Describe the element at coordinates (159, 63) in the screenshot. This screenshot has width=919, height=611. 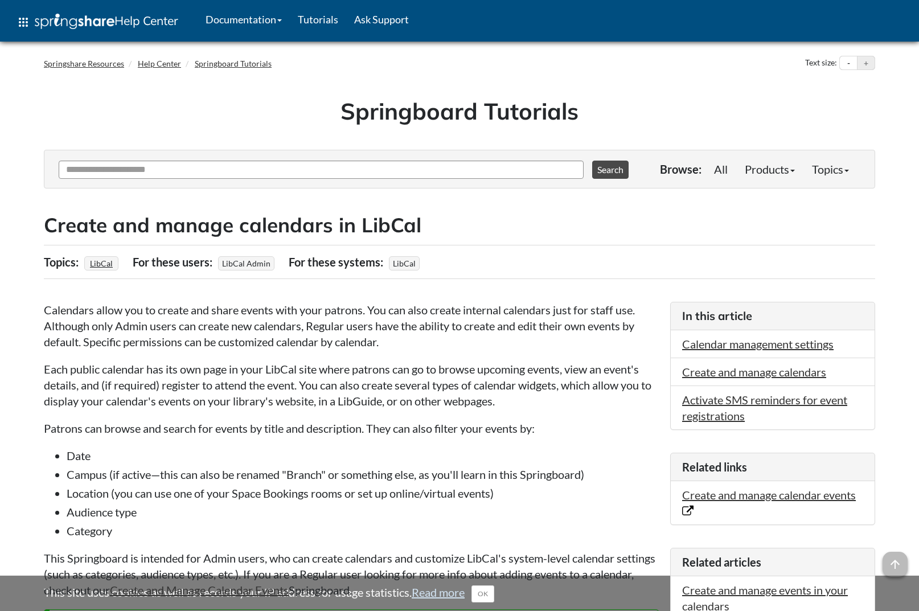
I see `a: Help Center` at that location.